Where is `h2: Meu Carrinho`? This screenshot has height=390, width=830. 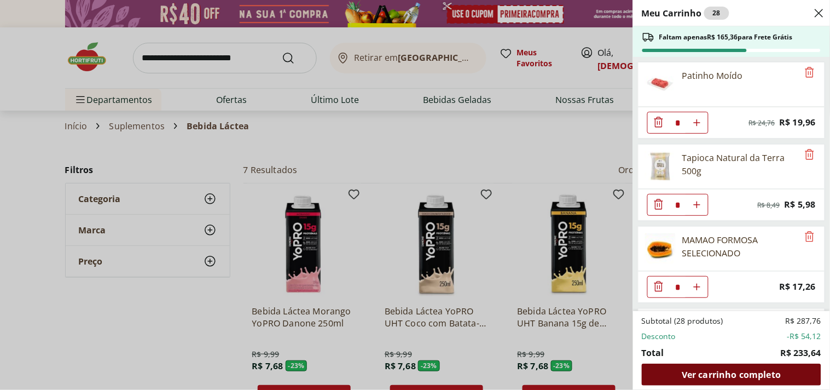
h2: Meu Carrinho is located at coordinates (686, 13).